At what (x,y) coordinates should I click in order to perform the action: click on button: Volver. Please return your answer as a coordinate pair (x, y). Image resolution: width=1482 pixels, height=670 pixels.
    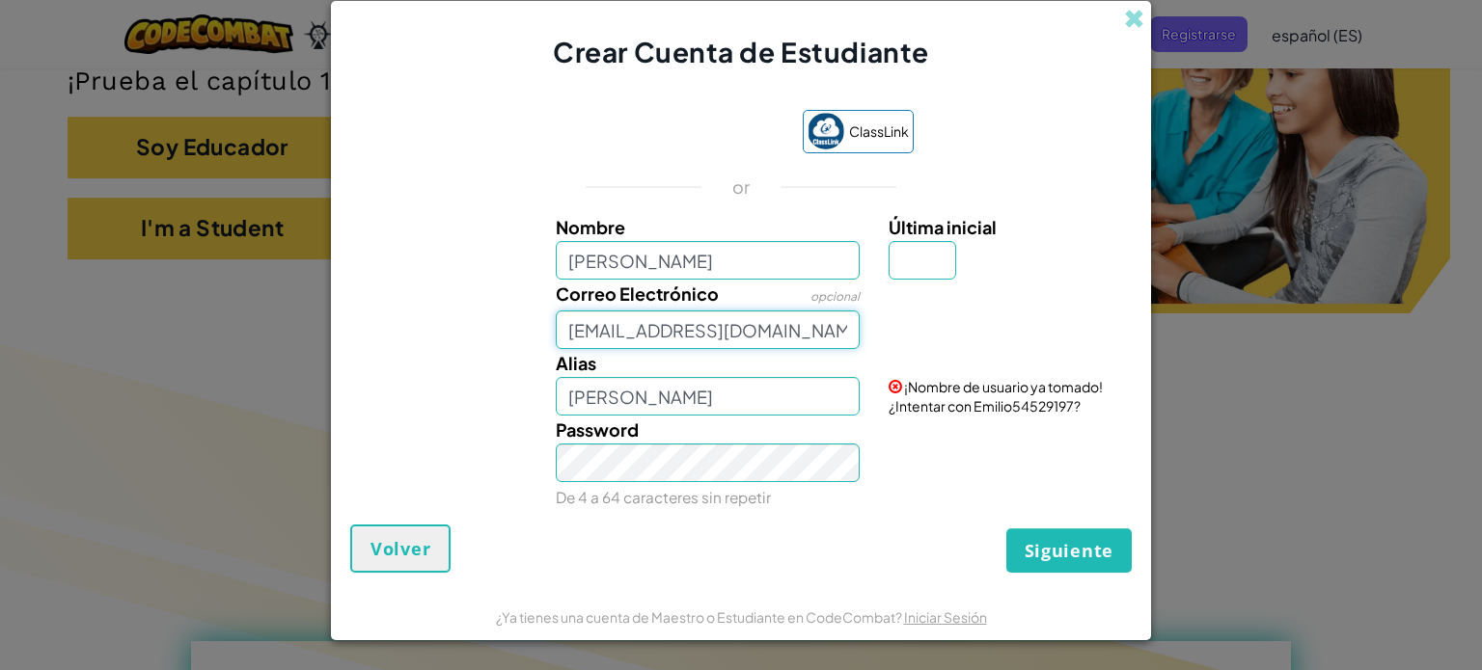
    Looking at the image, I should click on (400, 549).